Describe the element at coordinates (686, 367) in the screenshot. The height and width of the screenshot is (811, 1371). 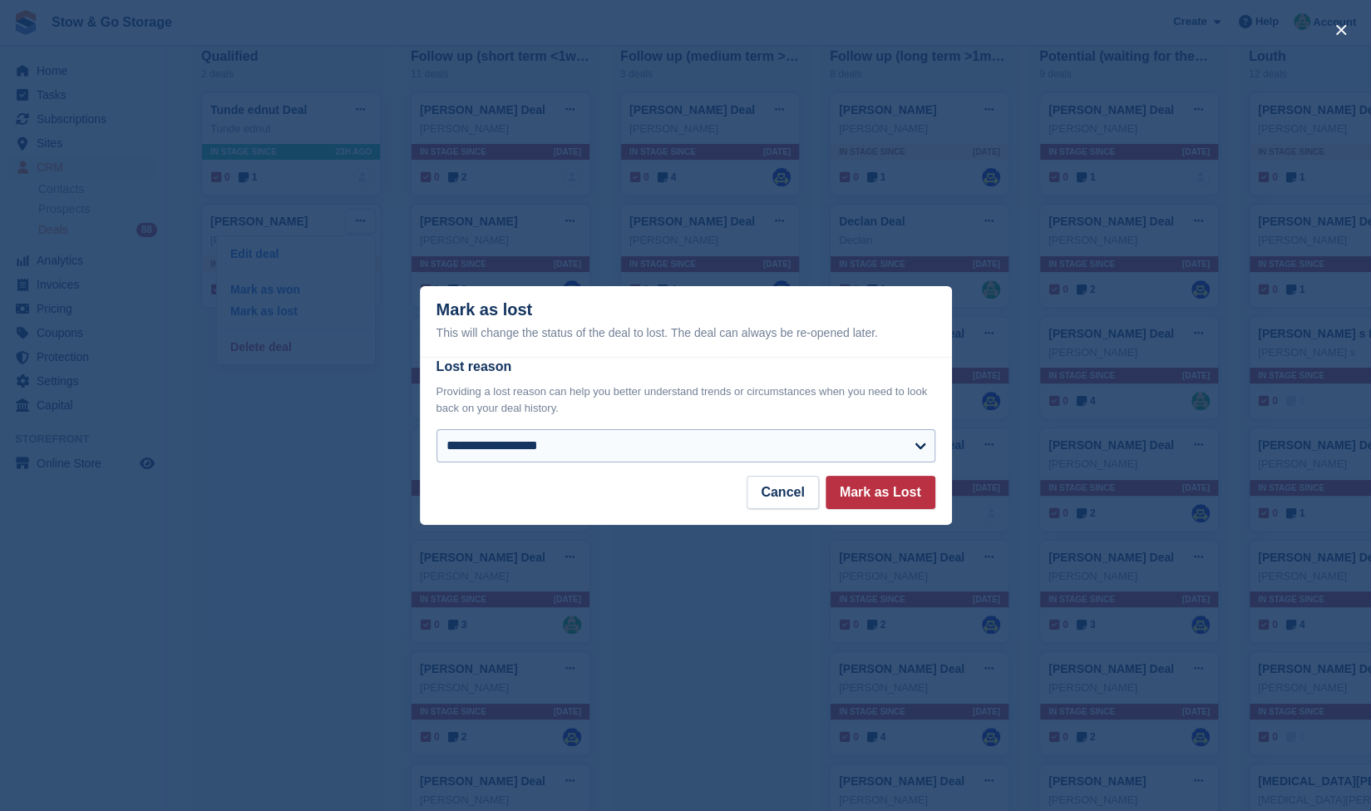
I see `label: Lost reason` at that location.